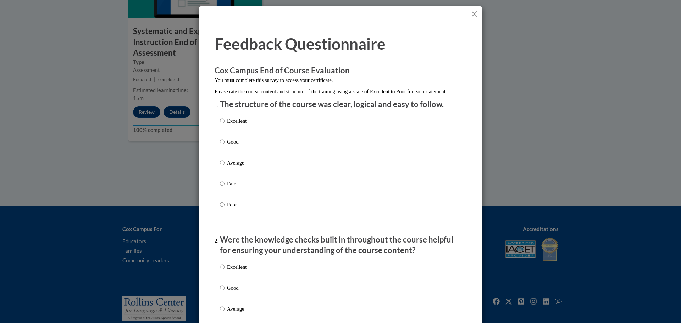 This screenshot has width=681, height=323. I want to click on button: Close, so click(475, 14).